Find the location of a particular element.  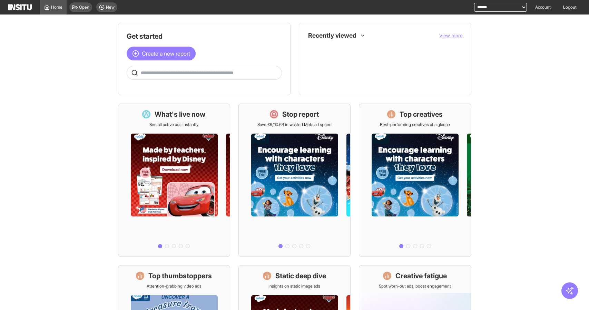

h1: Top thumbstoppers is located at coordinates (180, 276).